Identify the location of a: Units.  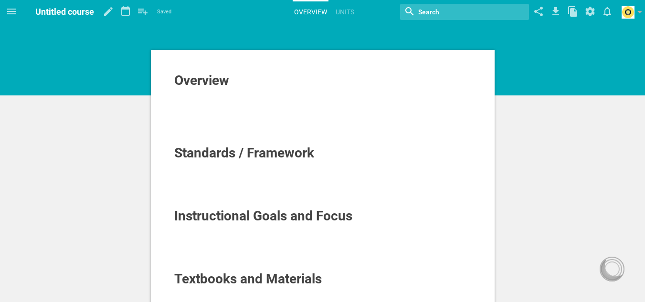
(345, 12).